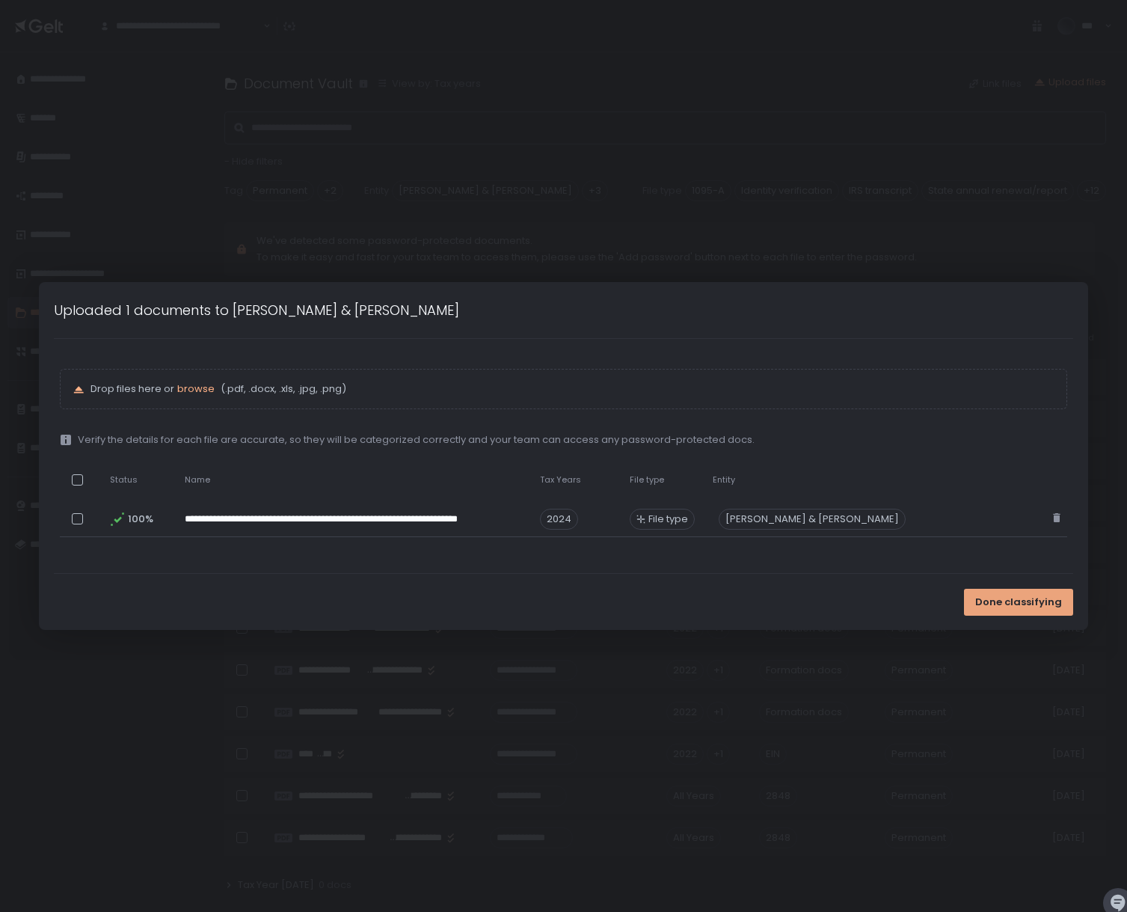 This screenshot has width=1127, height=912. Describe the element at coordinates (1019, 602) in the screenshot. I see `button: Done classifying` at that location.